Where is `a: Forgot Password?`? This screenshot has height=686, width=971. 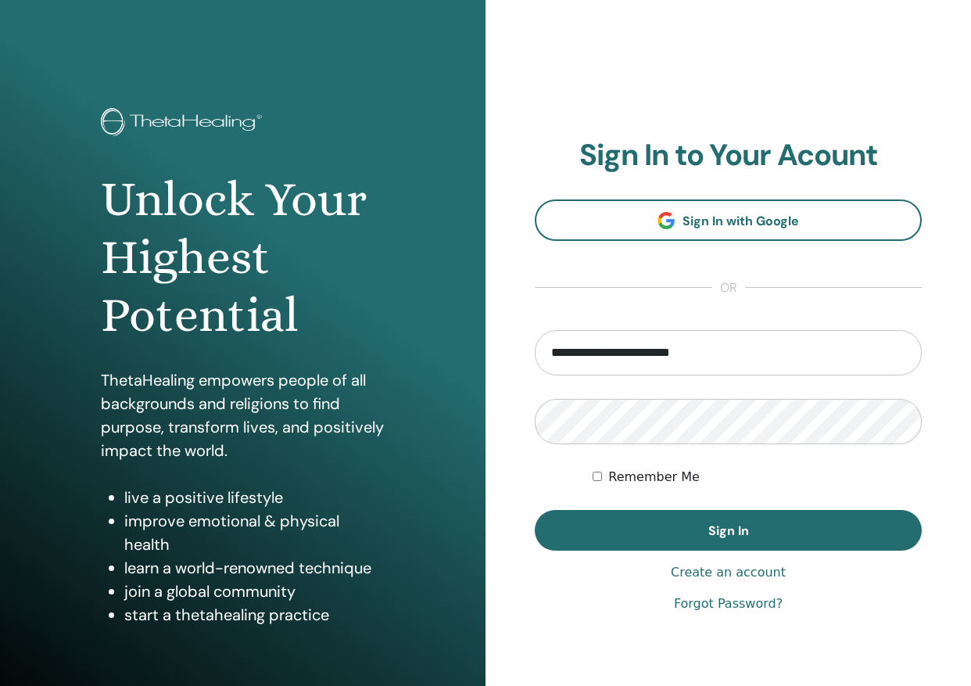 a: Forgot Password? is located at coordinates (728, 604).